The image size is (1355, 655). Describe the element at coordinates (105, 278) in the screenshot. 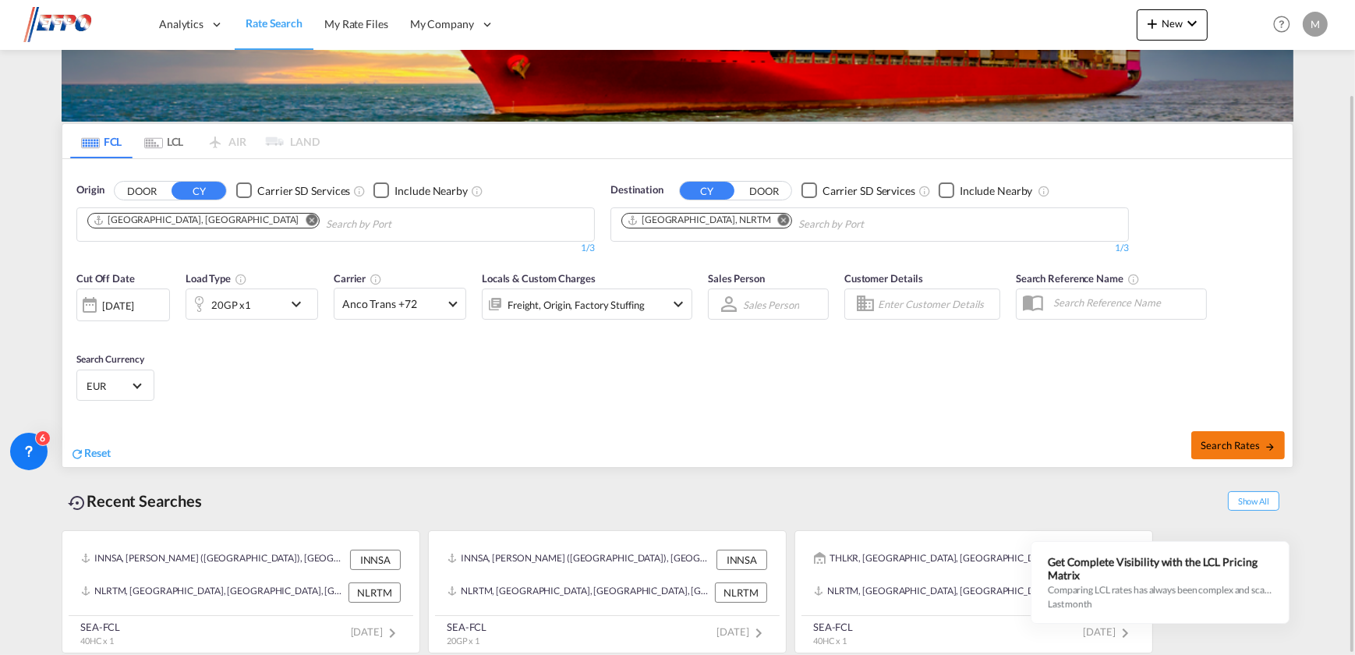

I see `span: Cut Off Date` at that location.